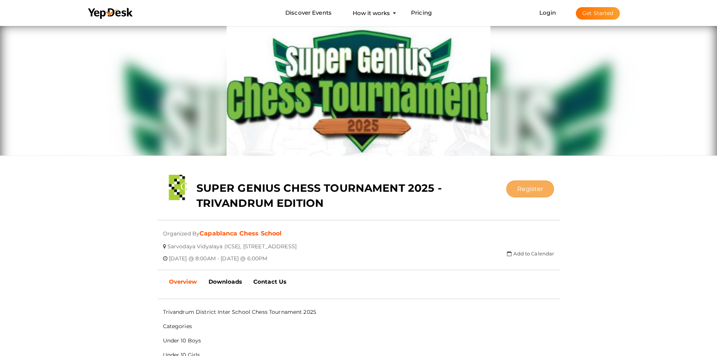  Describe the element at coordinates (308, 13) in the screenshot. I see `a: Discover Events` at that location.